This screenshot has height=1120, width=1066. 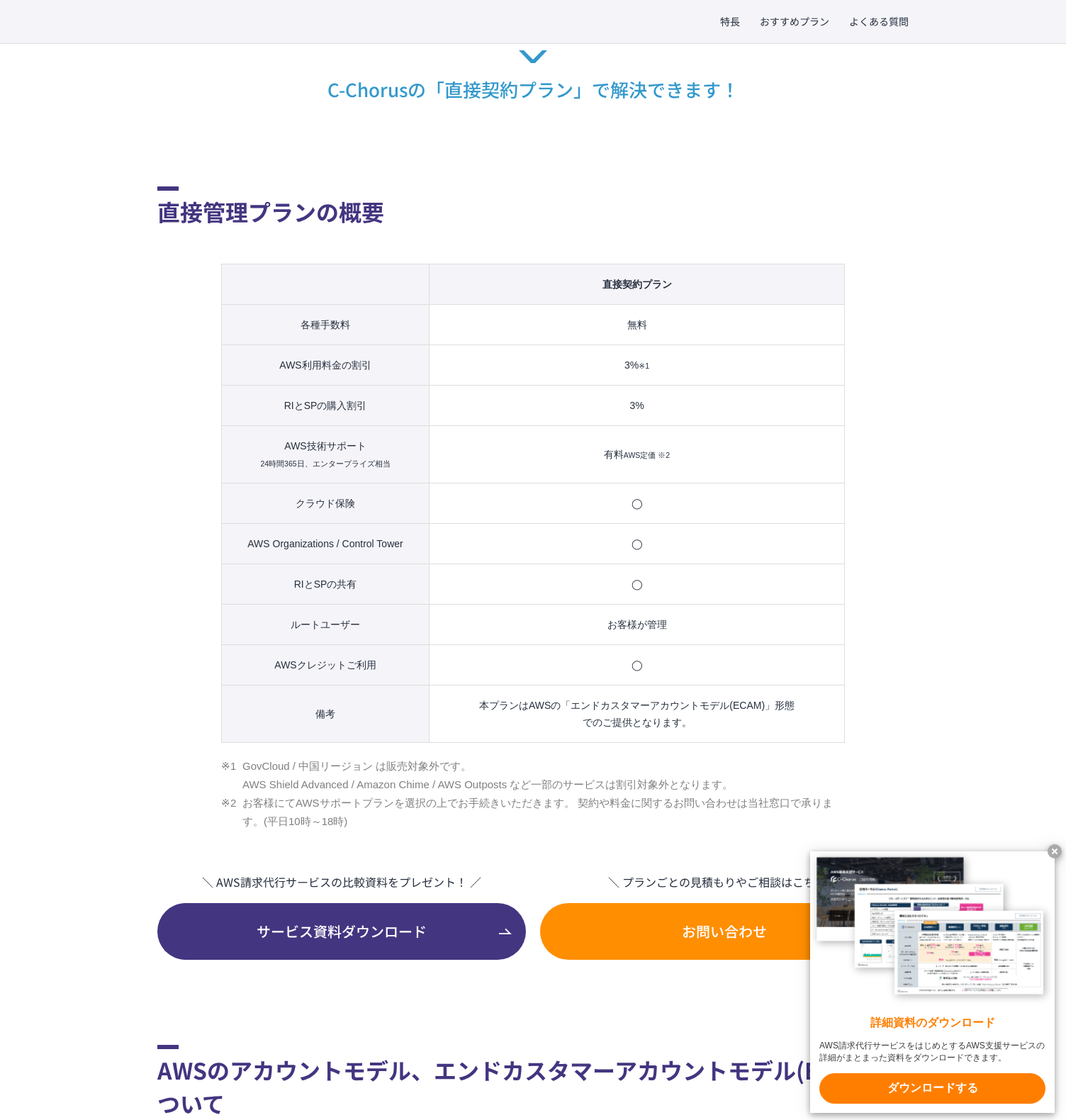 What do you see at coordinates (341, 931) in the screenshot?
I see `span: サービス資料ダウンロード` at bounding box center [341, 931].